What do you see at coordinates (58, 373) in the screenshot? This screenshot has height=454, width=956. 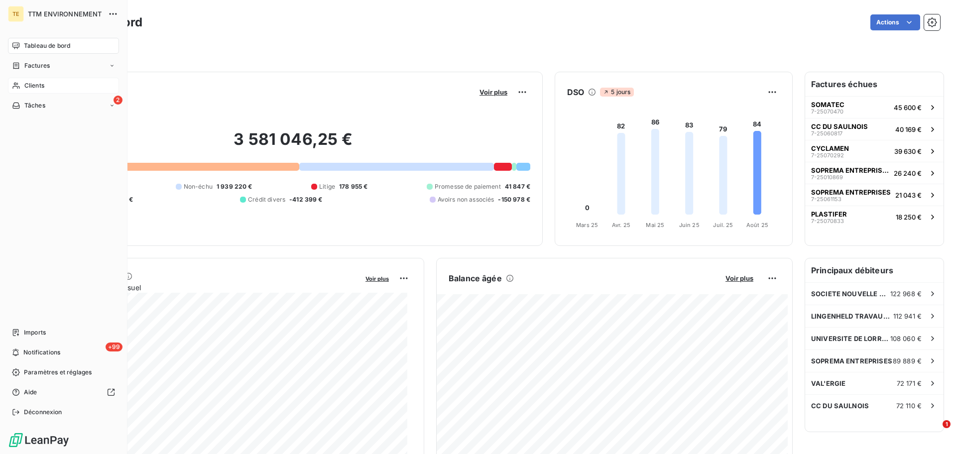 I see `span: Paramètres et réglages` at bounding box center [58, 373].